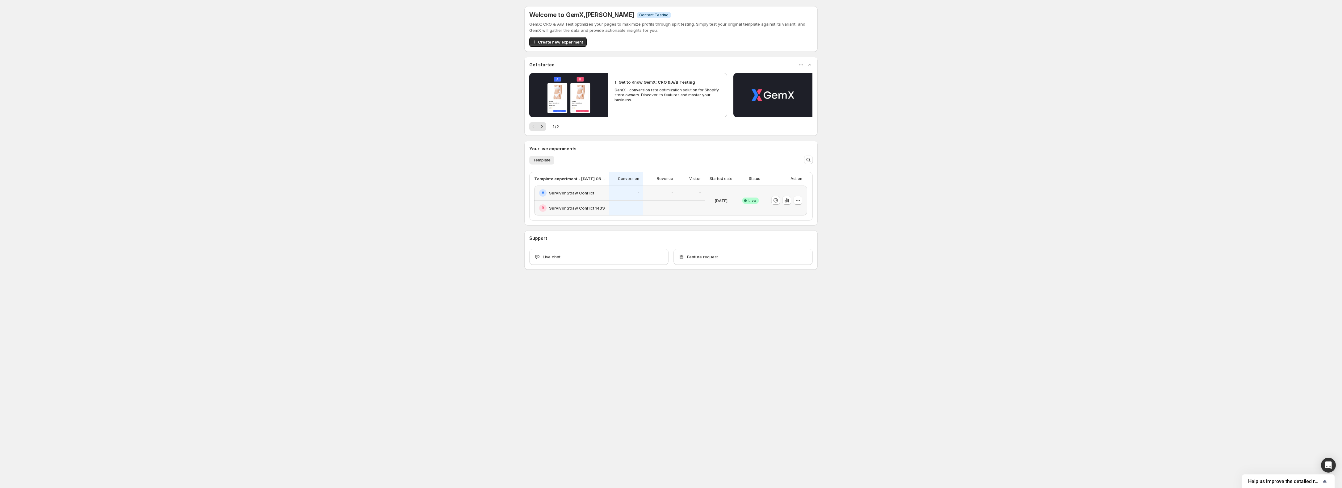  I want to click on h2: B, so click(543, 208).